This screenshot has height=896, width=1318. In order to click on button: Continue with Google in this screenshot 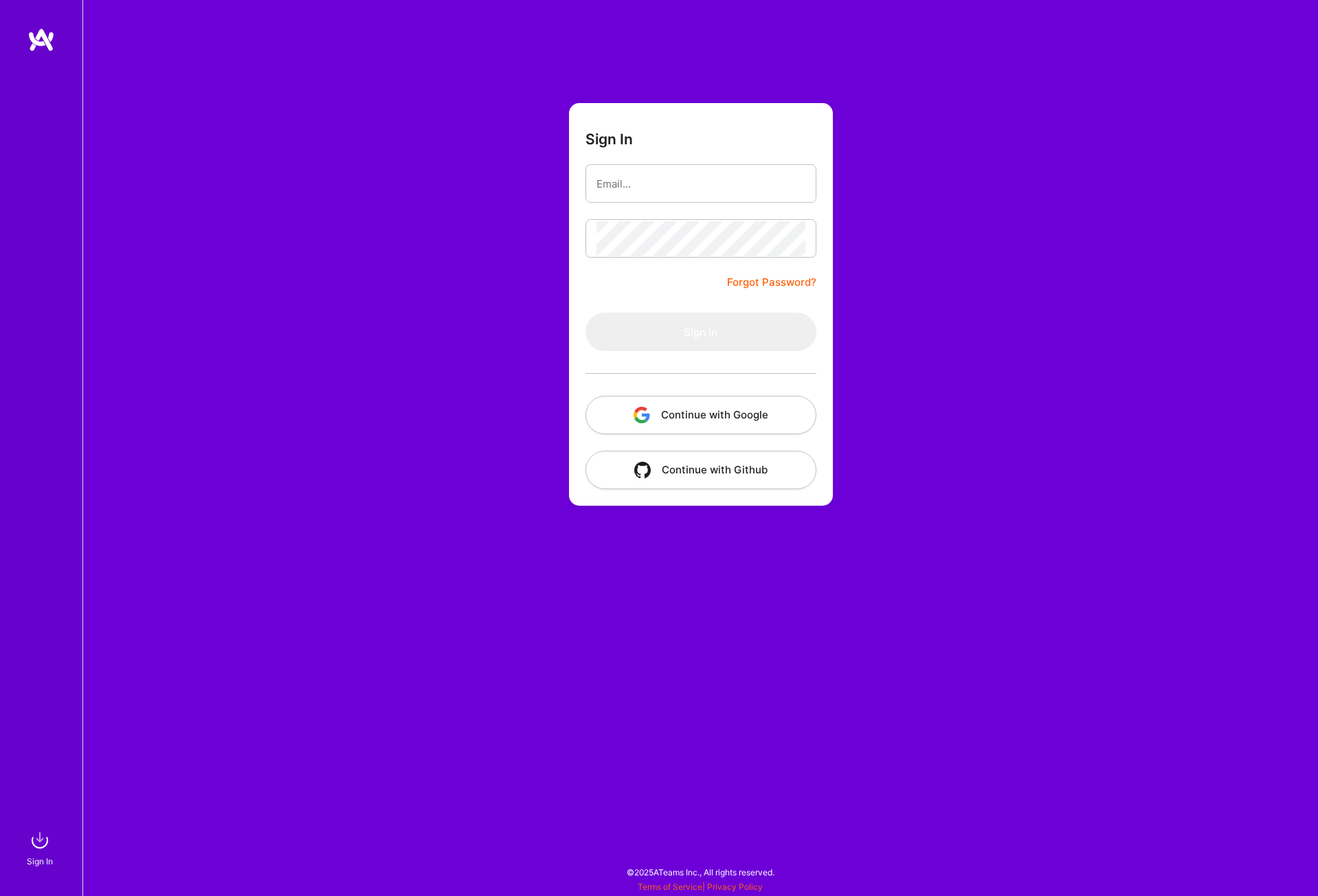, I will do `click(701, 415)`.